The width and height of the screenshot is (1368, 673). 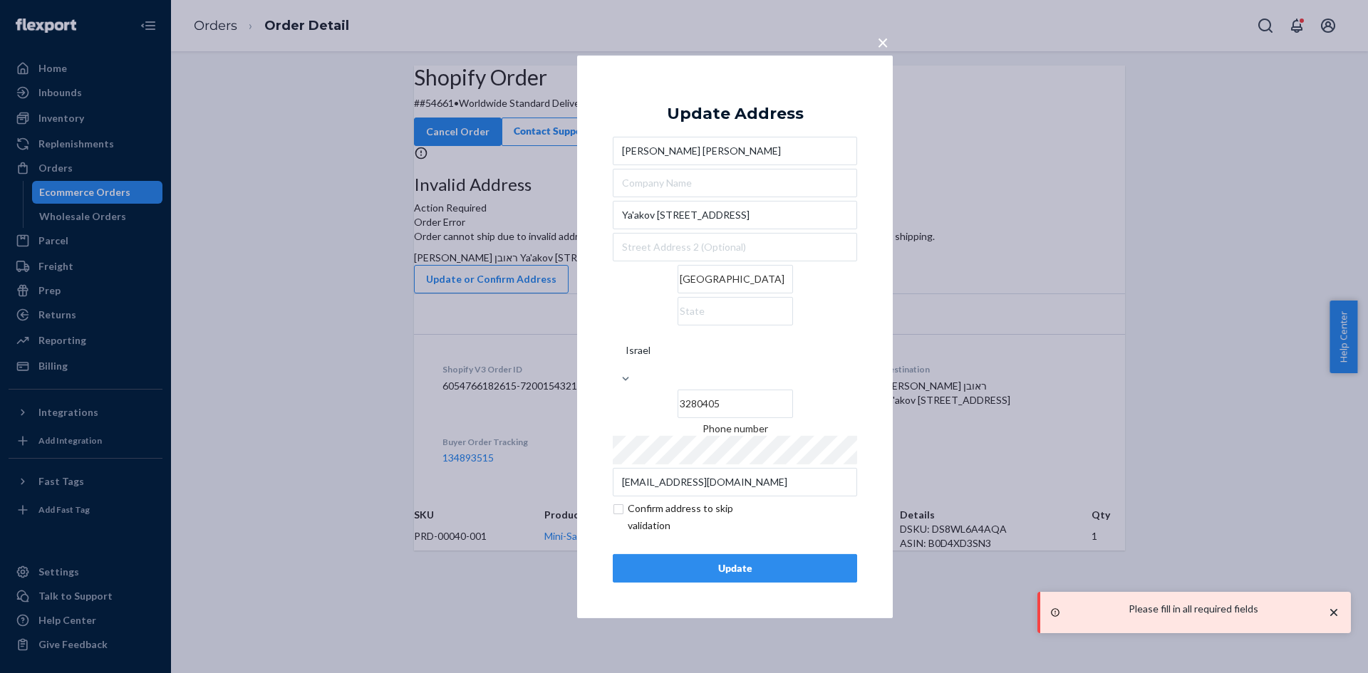 I want to click on div: Update Address, so click(x=735, y=113).